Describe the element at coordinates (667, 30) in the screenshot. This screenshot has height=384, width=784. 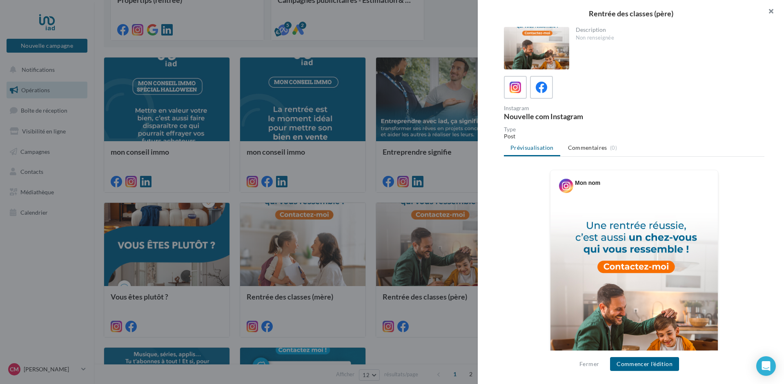
I see `div: Description` at that location.